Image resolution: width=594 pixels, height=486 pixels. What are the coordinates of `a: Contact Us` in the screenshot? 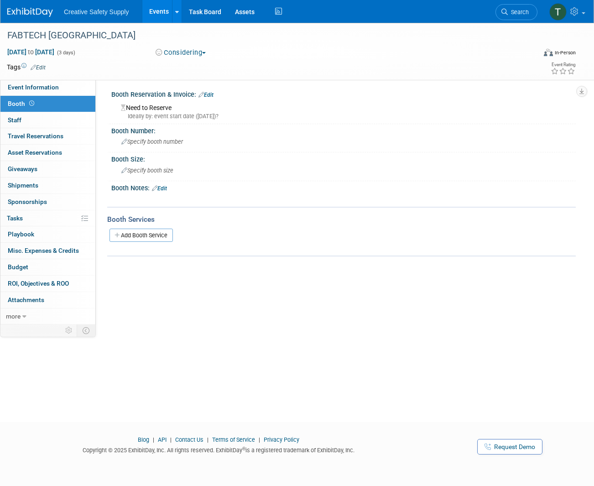 It's located at (189, 439).